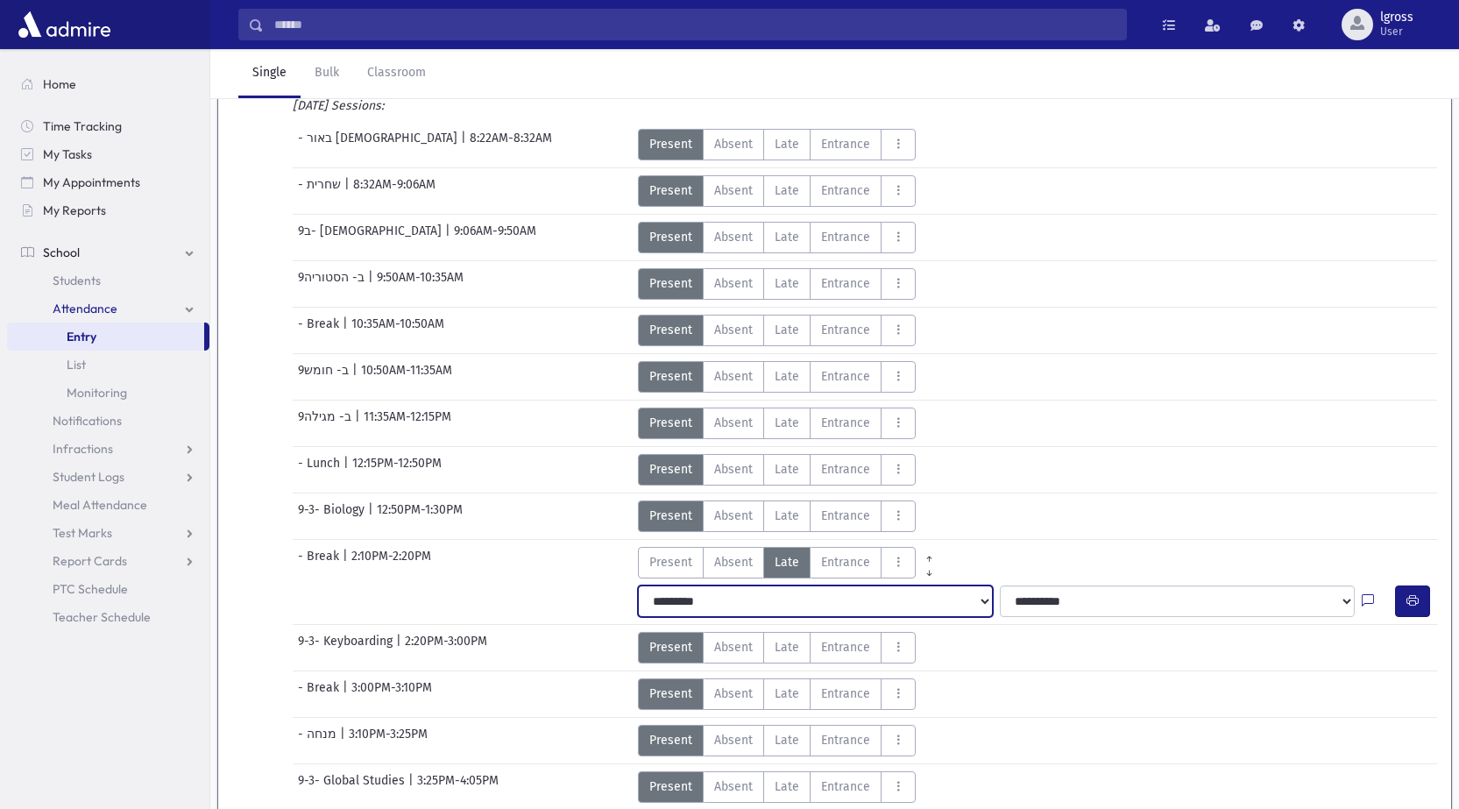 This screenshot has height=809, width=1459. Describe the element at coordinates (87, 421) in the screenshot. I see `span: Notifications` at that location.